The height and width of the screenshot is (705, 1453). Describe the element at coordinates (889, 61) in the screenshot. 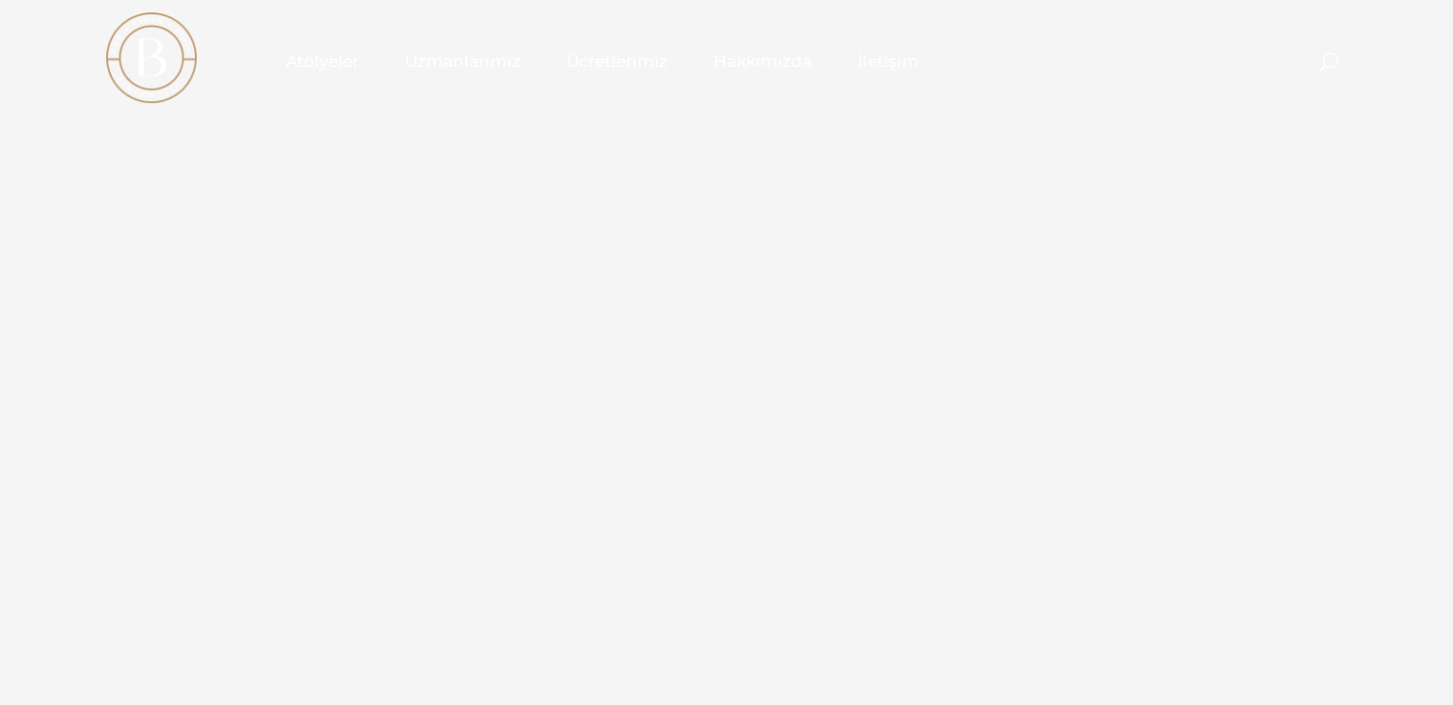

I see `span: İletişim` at that location.